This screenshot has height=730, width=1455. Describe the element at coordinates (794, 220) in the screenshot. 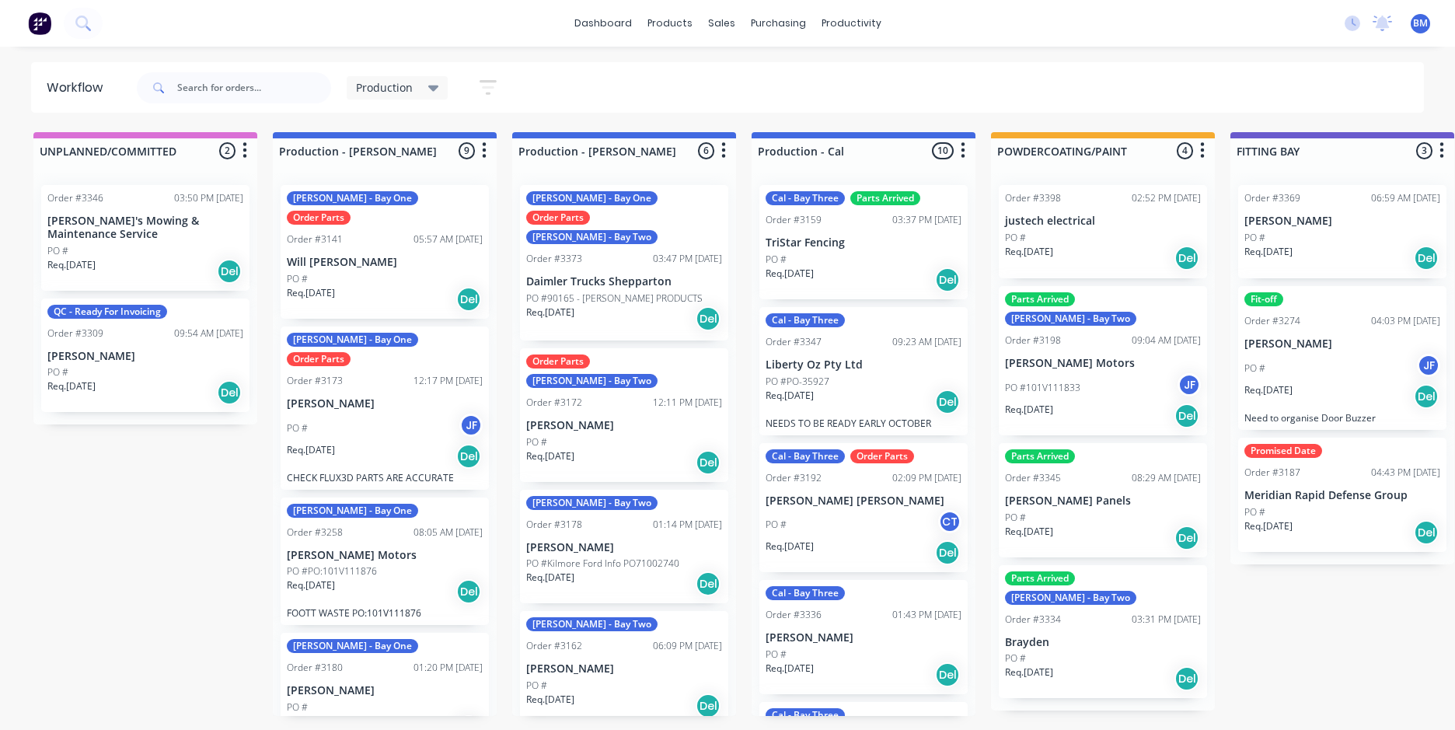

I see `div: Order #3159` at that location.